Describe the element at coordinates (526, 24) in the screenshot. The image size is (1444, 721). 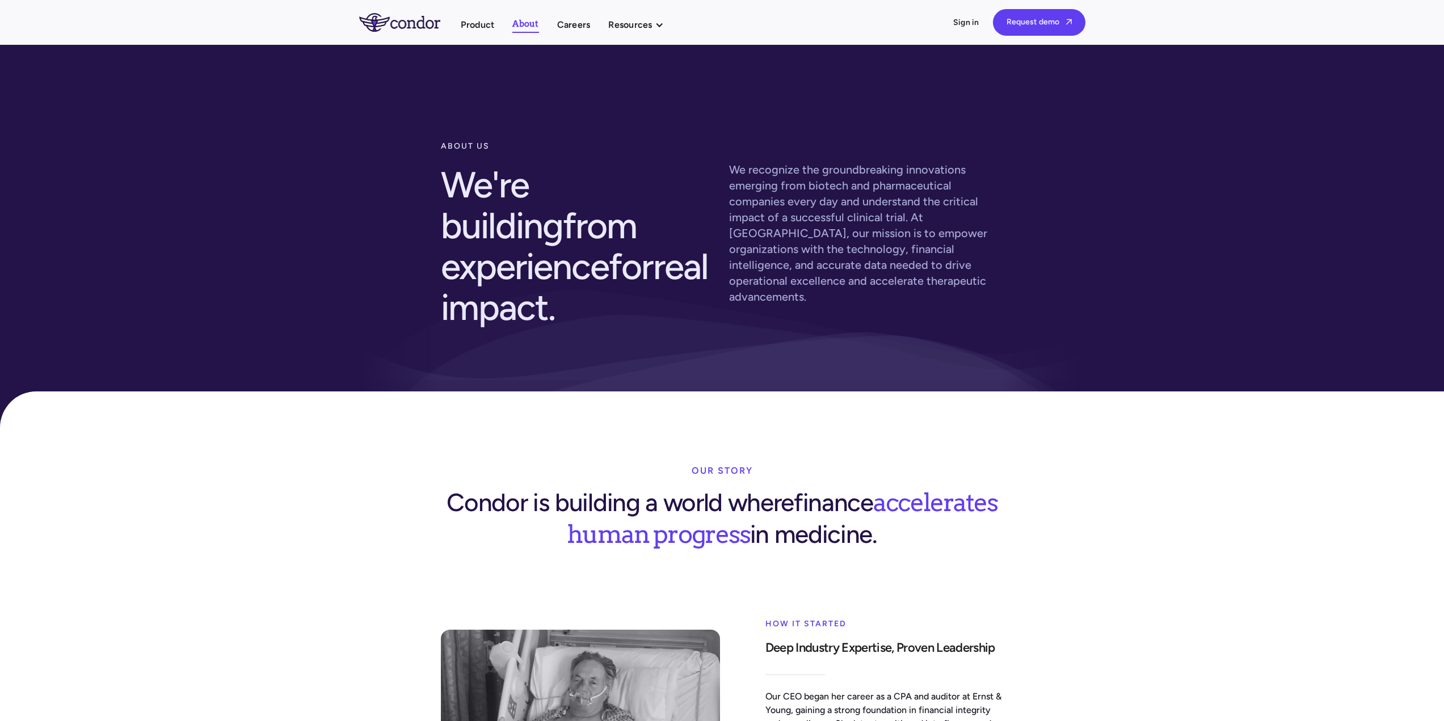
I see `a: About` at that location.